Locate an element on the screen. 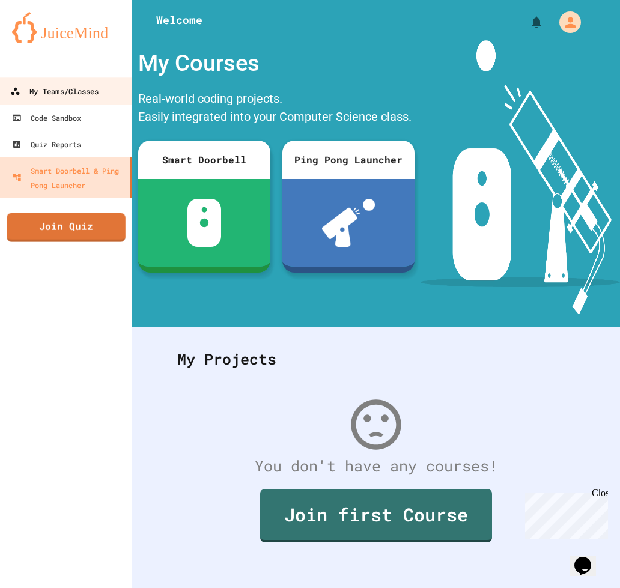 The height and width of the screenshot is (588, 620). div: My Projects is located at coordinates (376, 359).